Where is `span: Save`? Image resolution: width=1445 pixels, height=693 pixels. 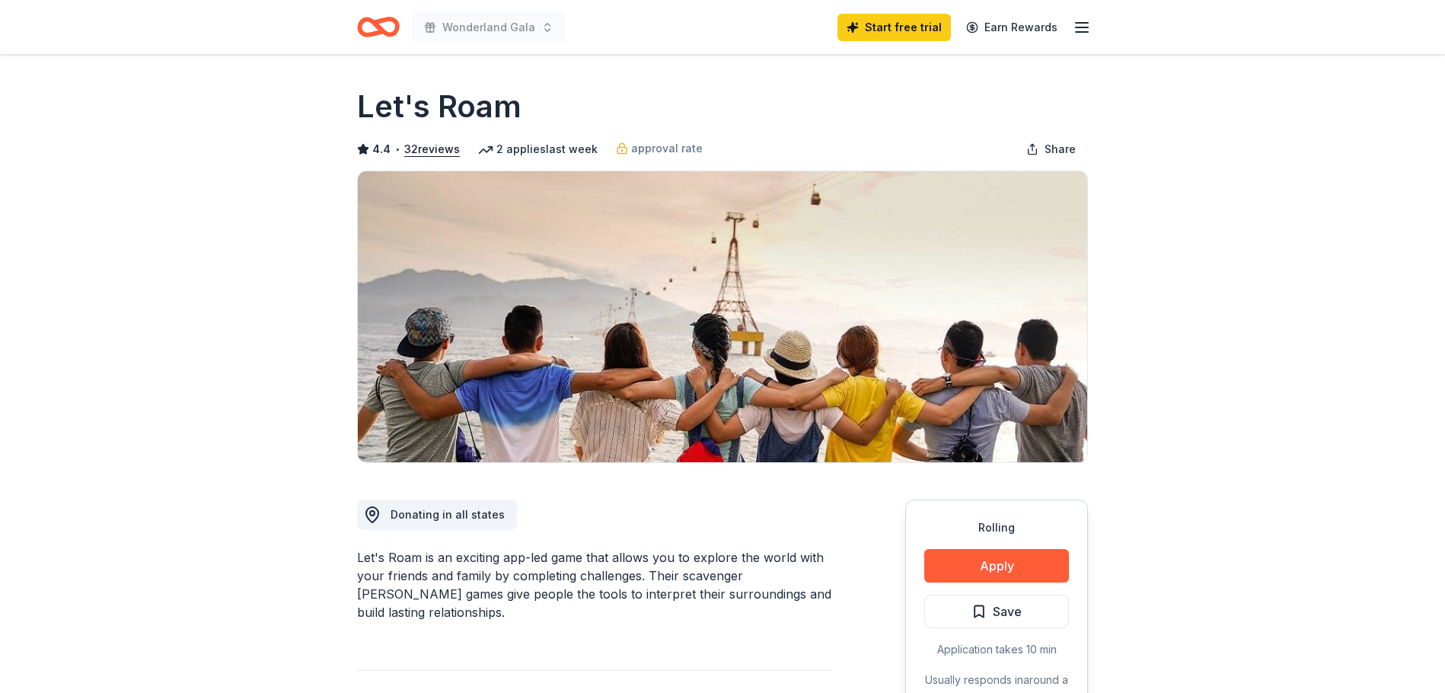 span: Save is located at coordinates (1008, 612).